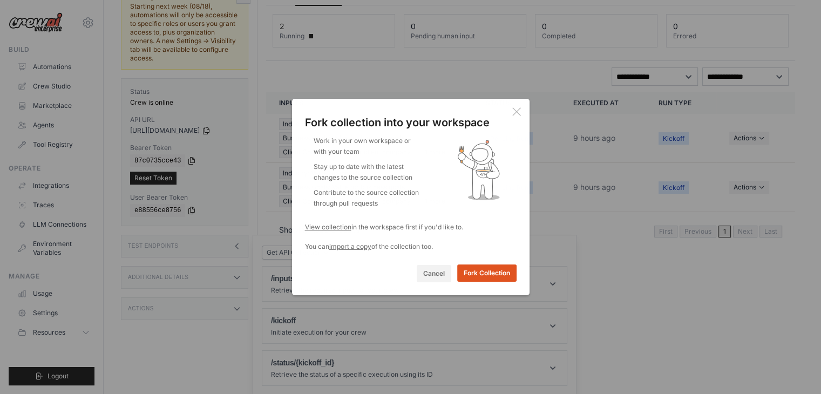 The height and width of the screenshot is (394, 821). What do you see at coordinates (487, 273) in the screenshot?
I see `button: Fork Collection` at bounding box center [487, 273].